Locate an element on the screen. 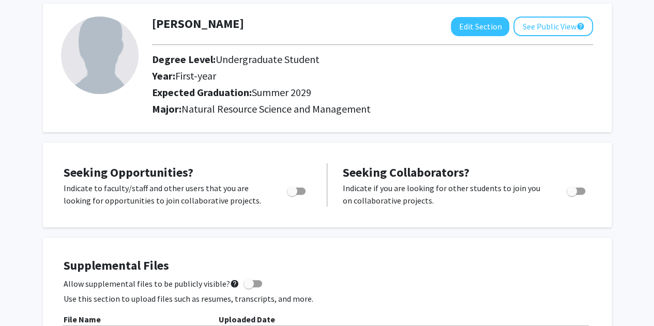 This screenshot has height=326, width=654. h2: Degree Level: is located at coordinates (363, 59).